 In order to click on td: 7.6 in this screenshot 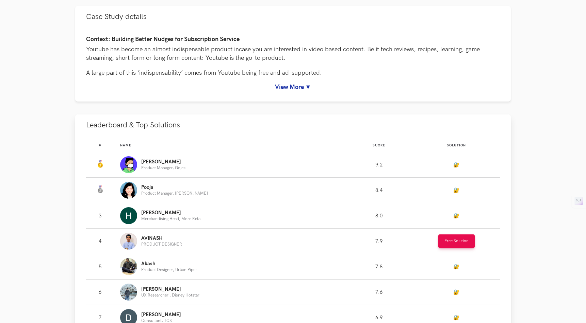, I will do `click(379, 292)`.